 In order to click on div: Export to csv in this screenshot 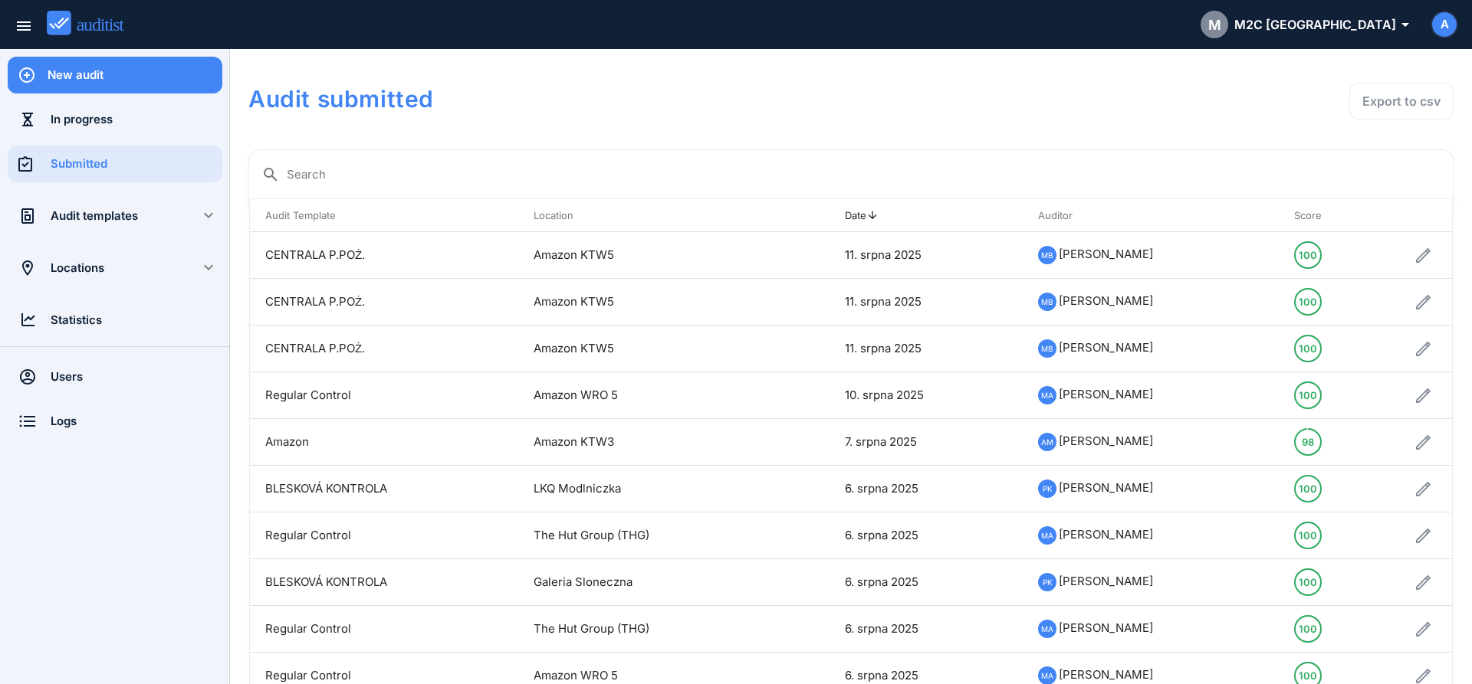, I will do `click(1401, 101)`.